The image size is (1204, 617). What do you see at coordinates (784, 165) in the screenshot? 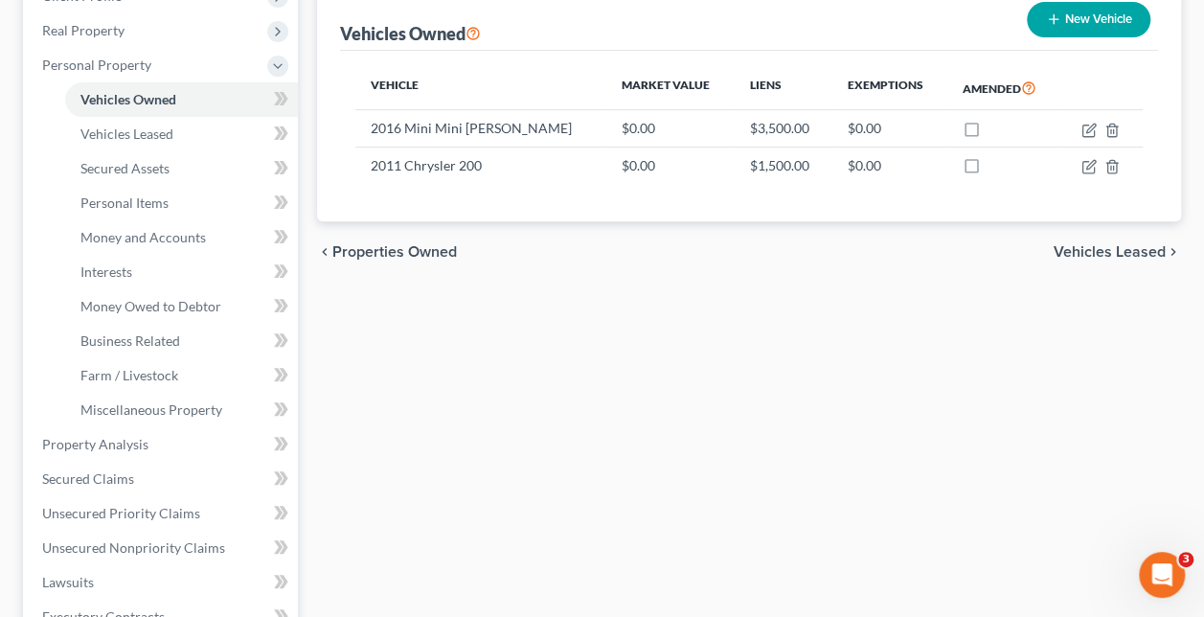
I see `td: $1,500.00` at bounding box center [784, 165].